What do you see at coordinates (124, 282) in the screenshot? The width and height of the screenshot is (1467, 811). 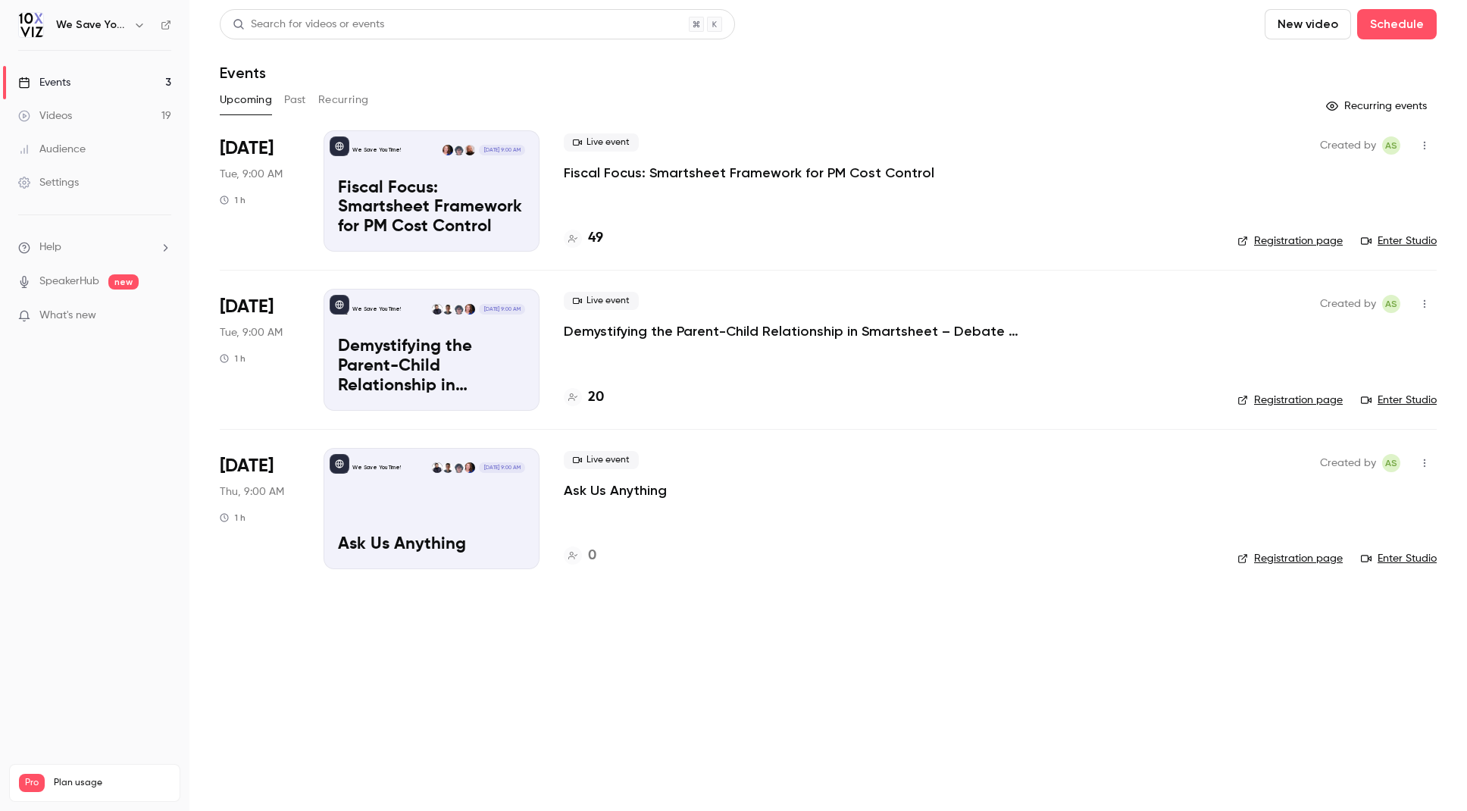 I see `span: new` at bounding box center [124, 282].